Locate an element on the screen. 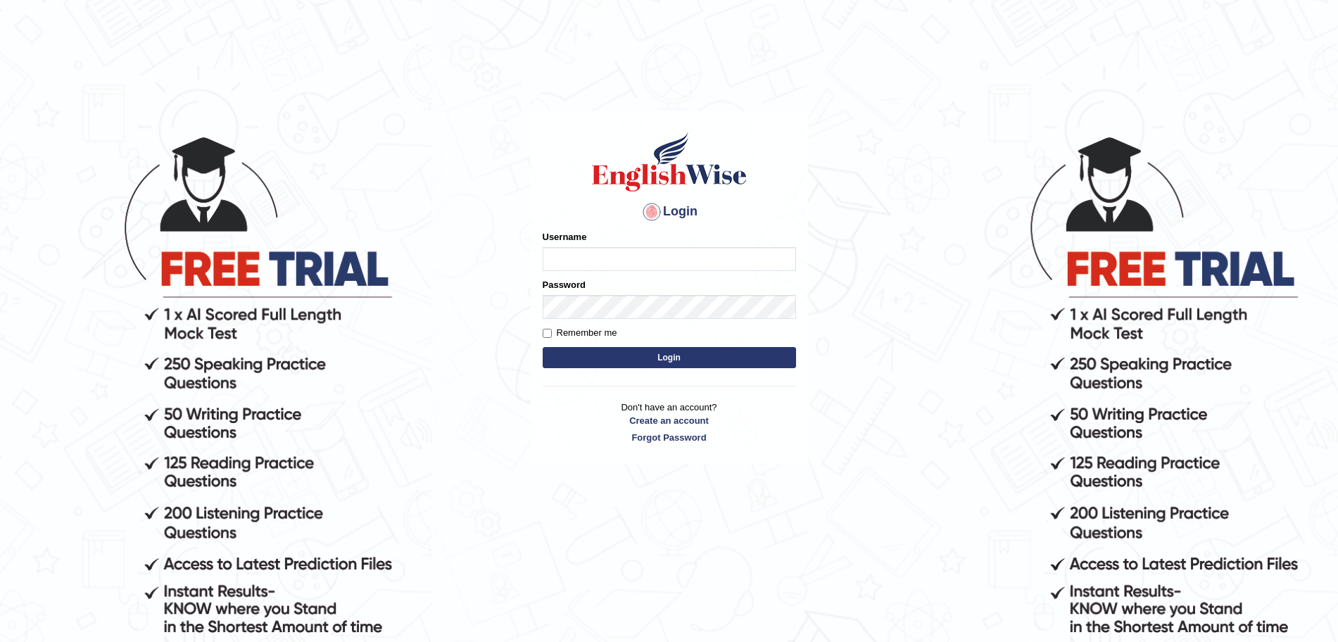  label: Username is located at coordinates (564, 236).